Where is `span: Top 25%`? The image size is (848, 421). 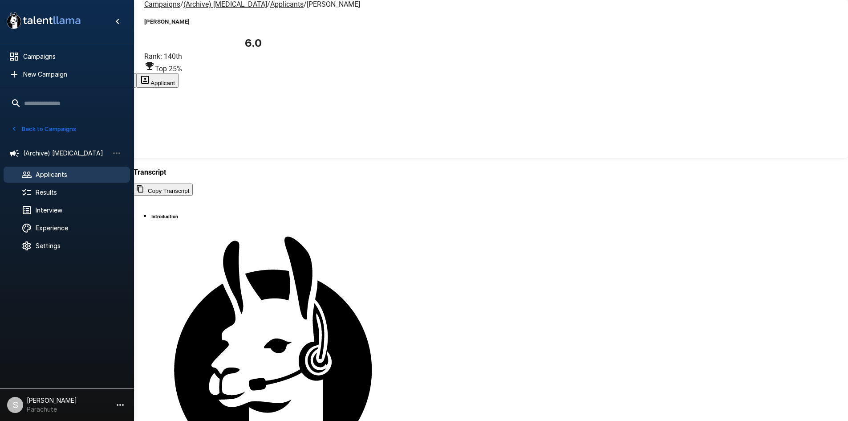
span: Top 25% is located at coordinates (168, 69).